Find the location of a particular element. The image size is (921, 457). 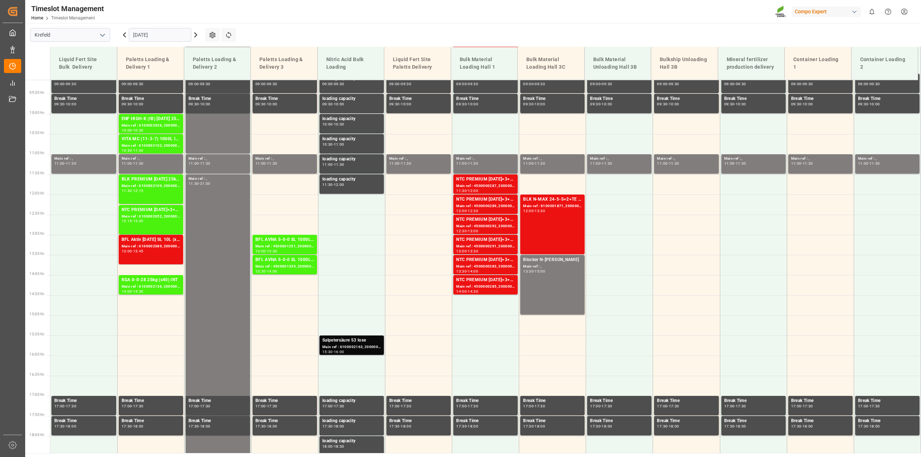

button: Compo Expert is located at coordinates (828, 12).